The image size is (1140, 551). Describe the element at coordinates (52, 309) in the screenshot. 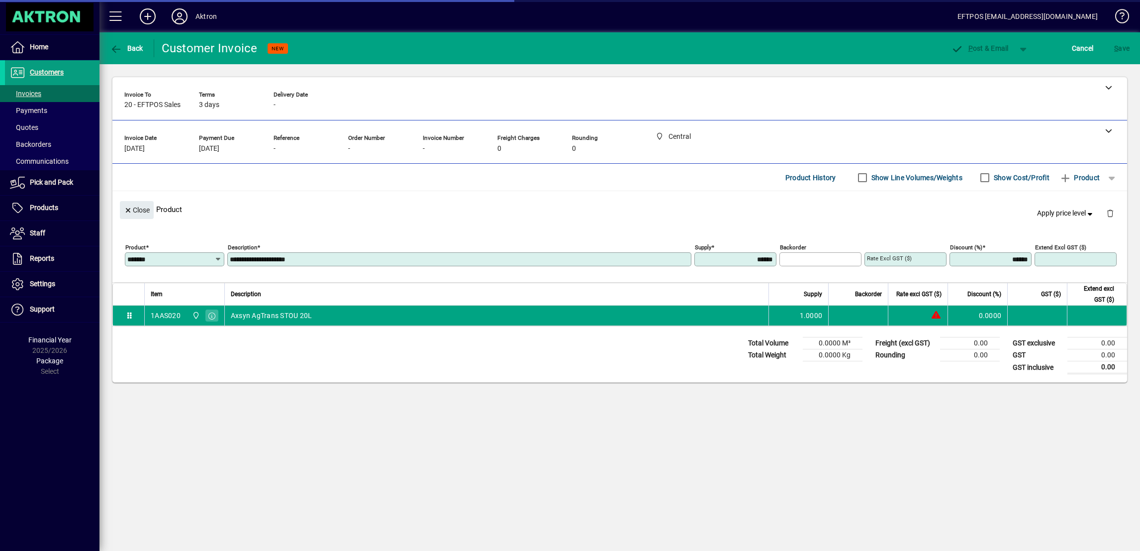

I see `a: Support` at that location.